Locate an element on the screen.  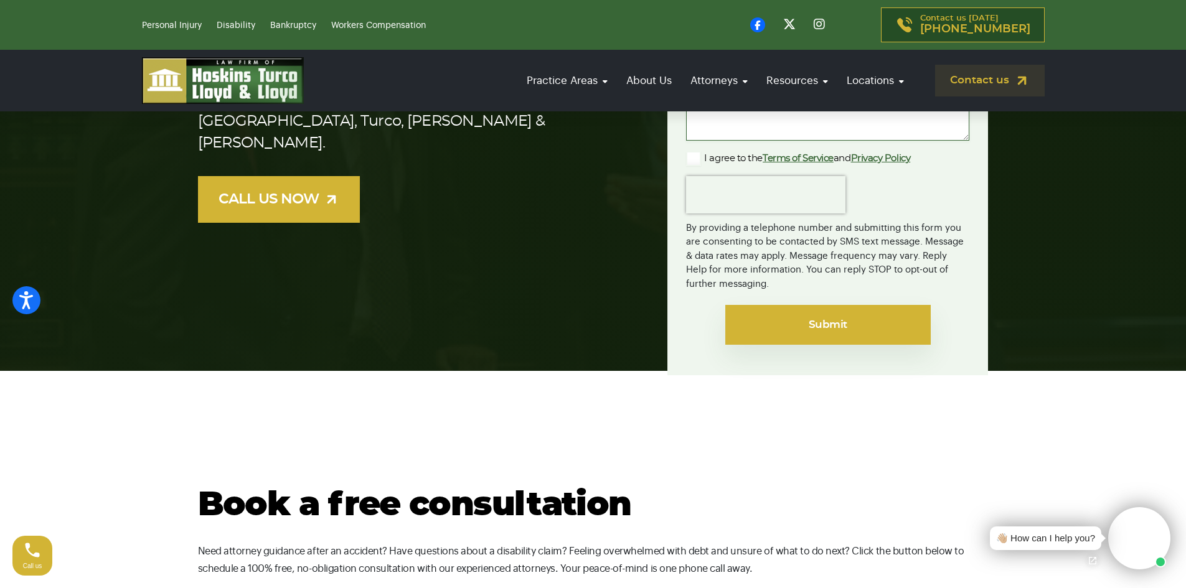
div: By providing a telephone number and submitting this form you are consenting to be contacted by SM... is located at coordinates (828, 253).